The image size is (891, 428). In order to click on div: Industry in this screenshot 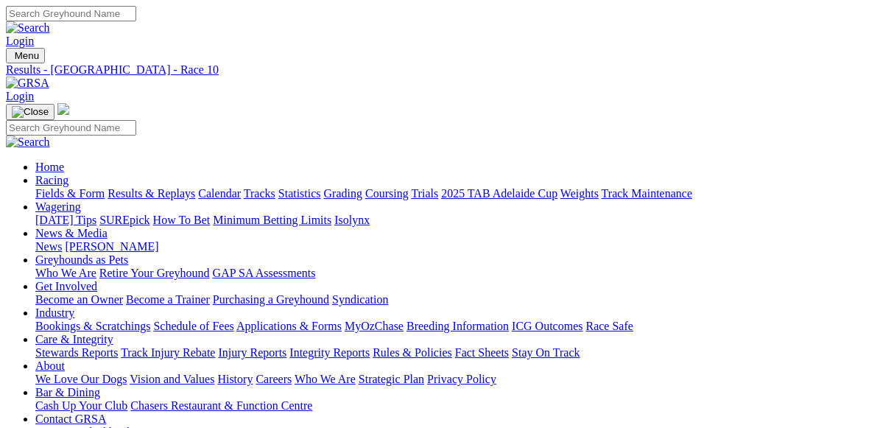, I will do `click(460, 326)`.